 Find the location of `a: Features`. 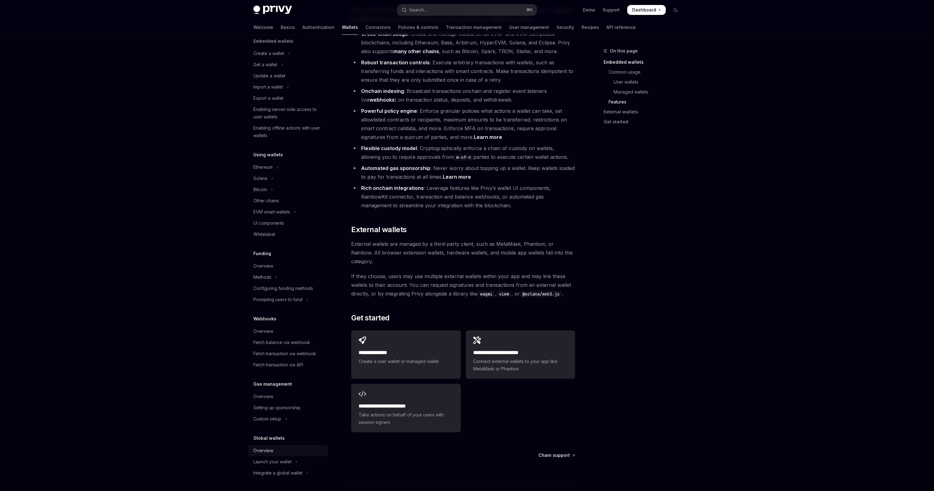

a: Features is located at coordinates (645, 102).